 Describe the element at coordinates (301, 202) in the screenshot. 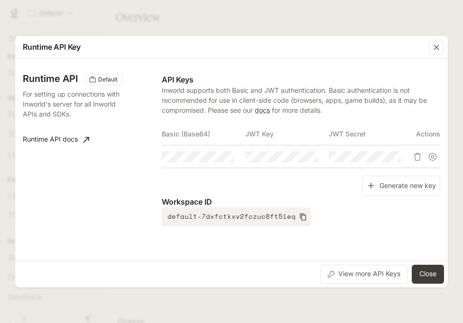

I see `p: Workspace ID` at that location.